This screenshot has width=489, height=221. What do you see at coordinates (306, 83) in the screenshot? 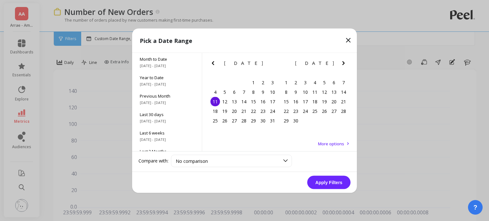
I see `div: Choose Tuesday, June 3rd, 2025` at bounding box center [306, 83].